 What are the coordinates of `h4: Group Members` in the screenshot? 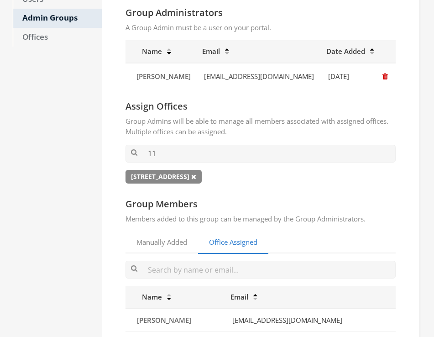 It's located at (261, 204).